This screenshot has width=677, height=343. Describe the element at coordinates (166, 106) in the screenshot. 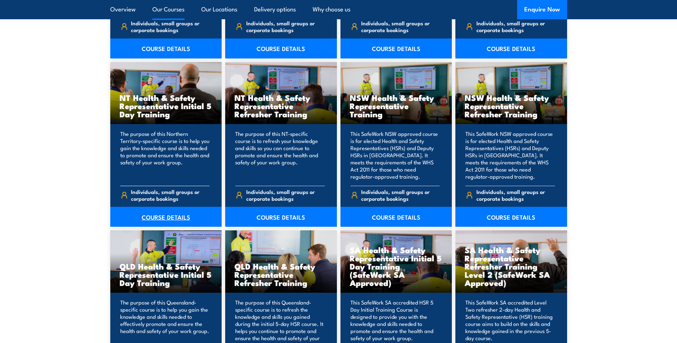

I see `h3: NT Health & Safety Representative Initial 5 Day Training` at that location.